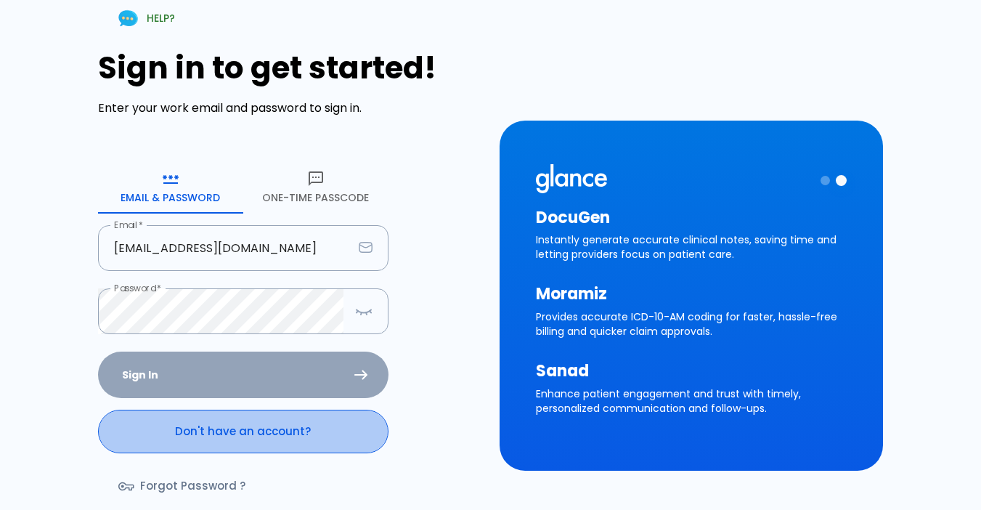  Describe the element at coordinates (128, 18) in the screenshot. I see `img: Chat Support` at that location.